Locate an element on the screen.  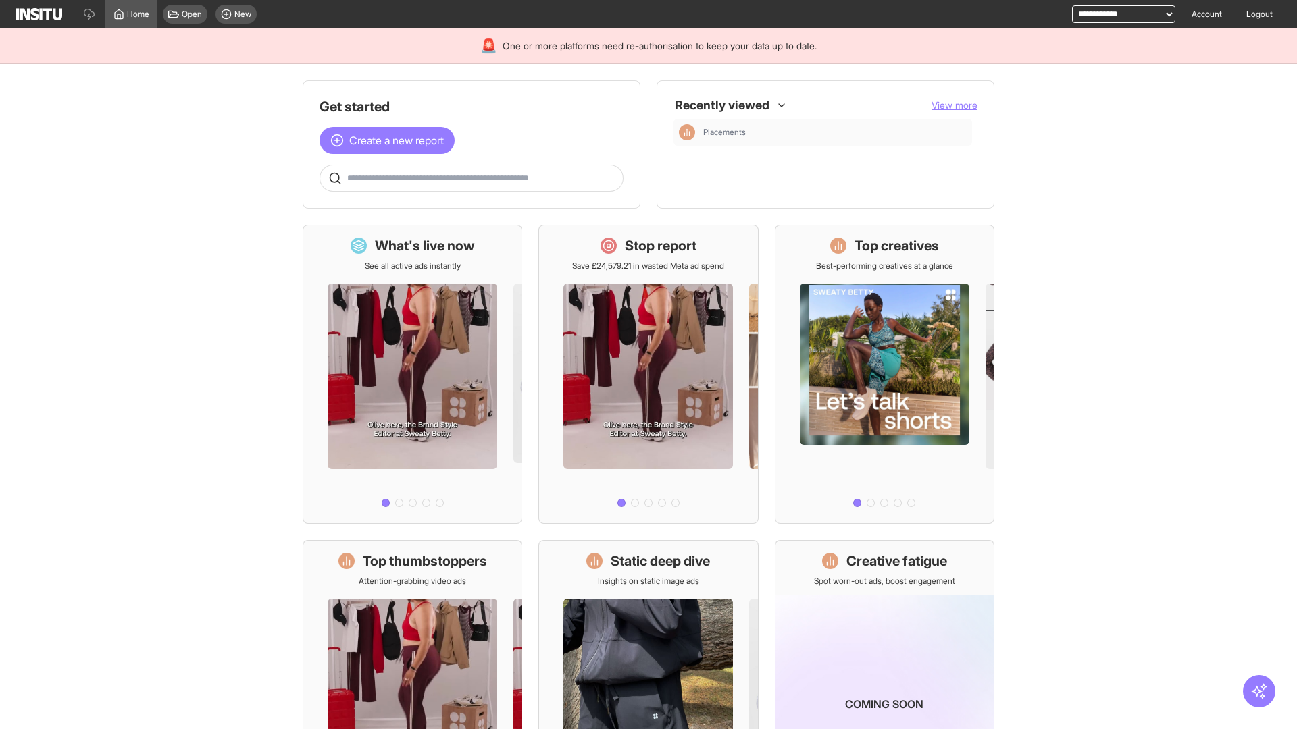
a: Stop reportSave £24,579.21 in wasted Meta ad spend is located at coordinates (648, 374).